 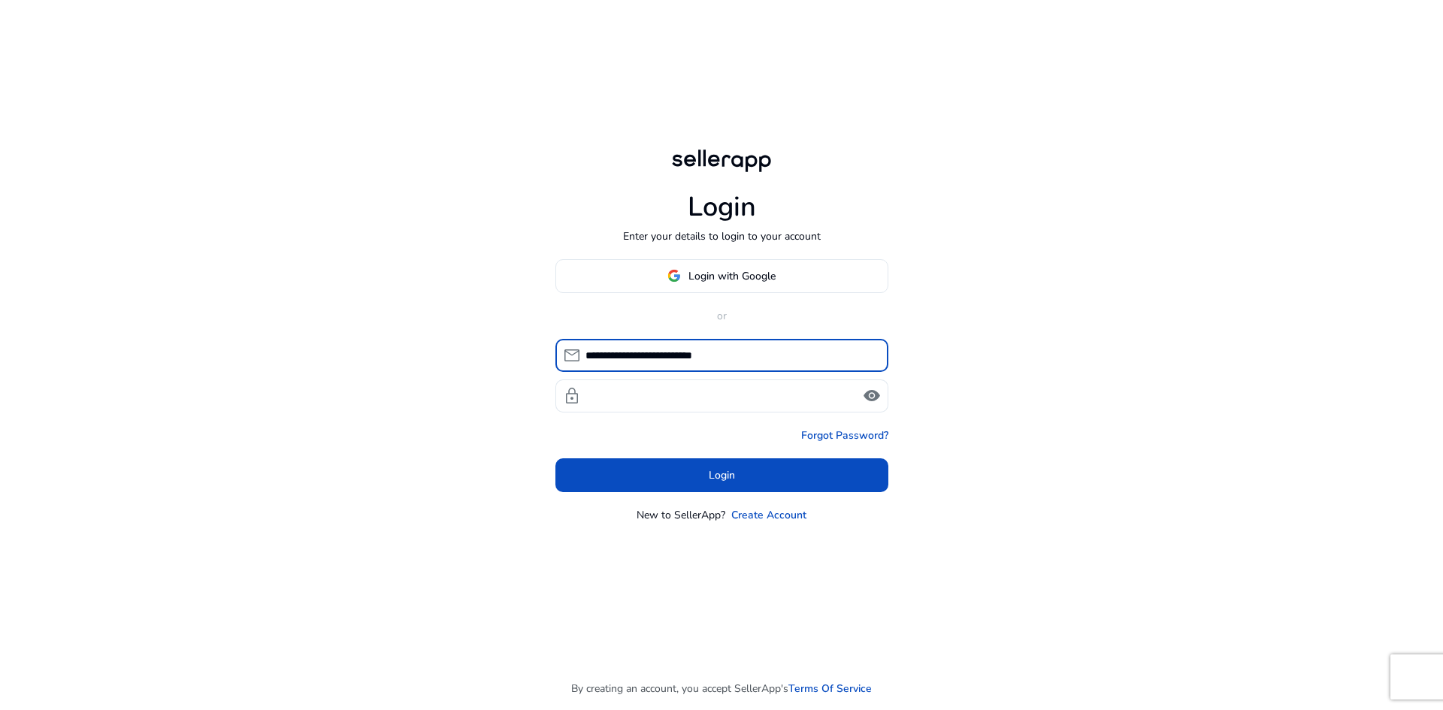 What do you see at coordinates (572, 396) in the screenshot?
I see `span: lock` at bounding box center [572, 396].